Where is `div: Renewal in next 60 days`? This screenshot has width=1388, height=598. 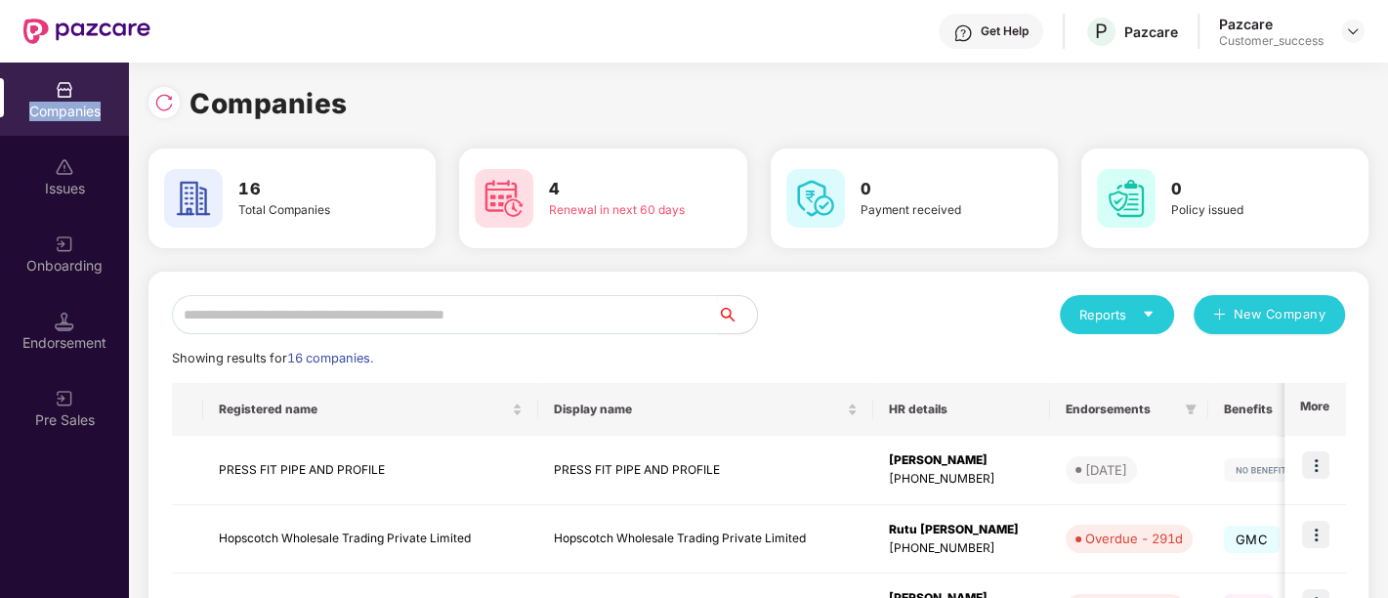 div: Renewal in next 60 days is located at coordinates (620, 210).